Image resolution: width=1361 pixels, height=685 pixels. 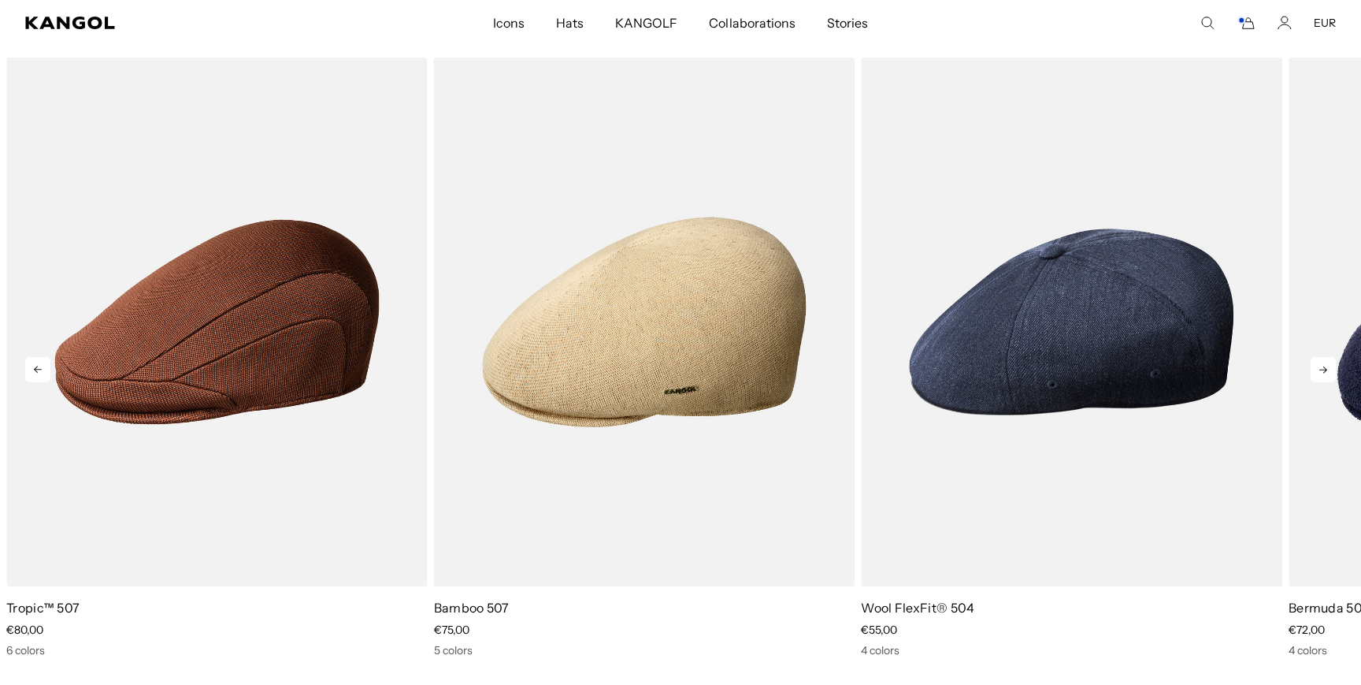 What do you see at coordinates (176, 23) in the screenshot?
I see `a: Kangol` at bounding box center [176, 23].